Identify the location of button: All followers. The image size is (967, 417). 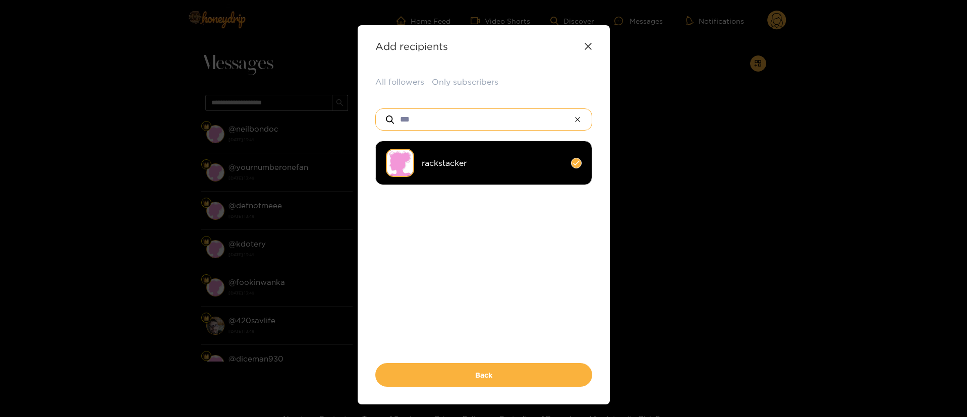
(400, 82).